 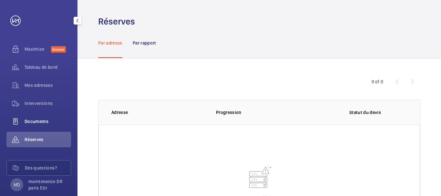 What do you see at coordinates (58, 49) in the screenshot?
I see `span: Discover` at bounding box center [58, 49].